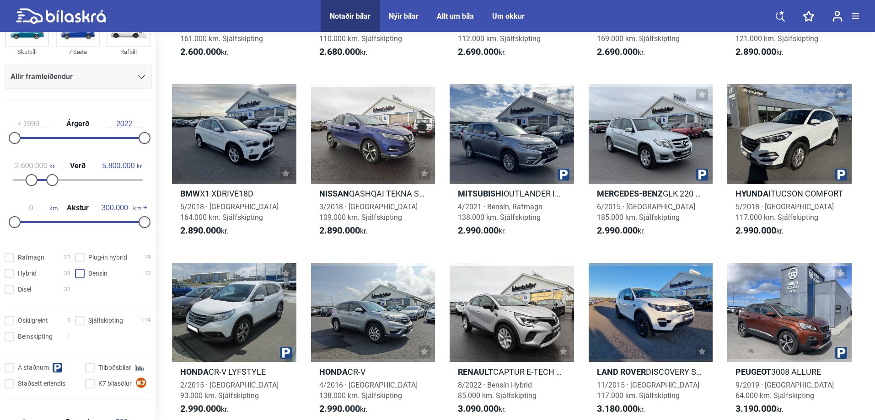  I want to click on span: Sjálfskipting, so click(106, 321).